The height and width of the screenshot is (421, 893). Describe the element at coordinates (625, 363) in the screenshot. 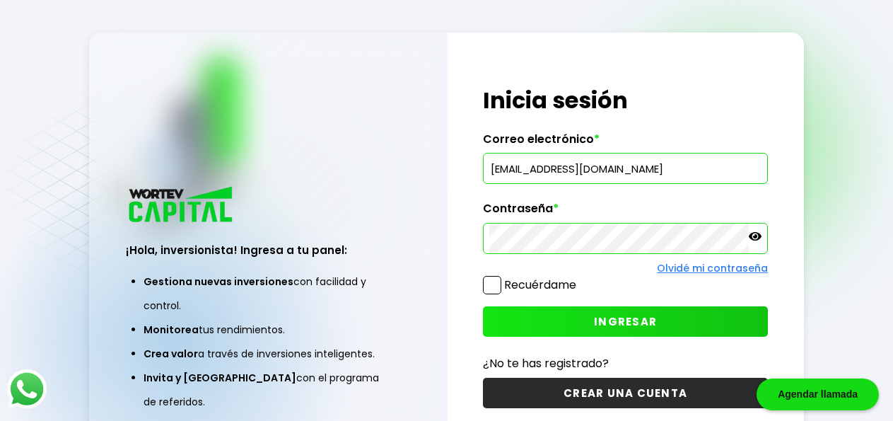

I see `p: ¿No te has registrado?` at that location.